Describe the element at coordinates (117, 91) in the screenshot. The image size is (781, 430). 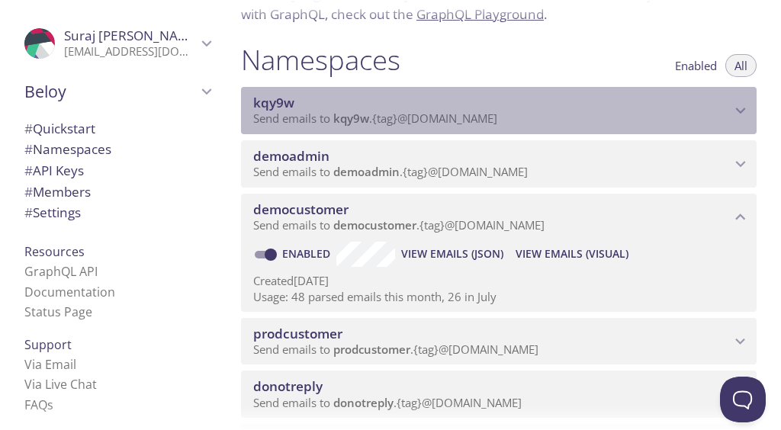
I see `div: Beloy` at that location.